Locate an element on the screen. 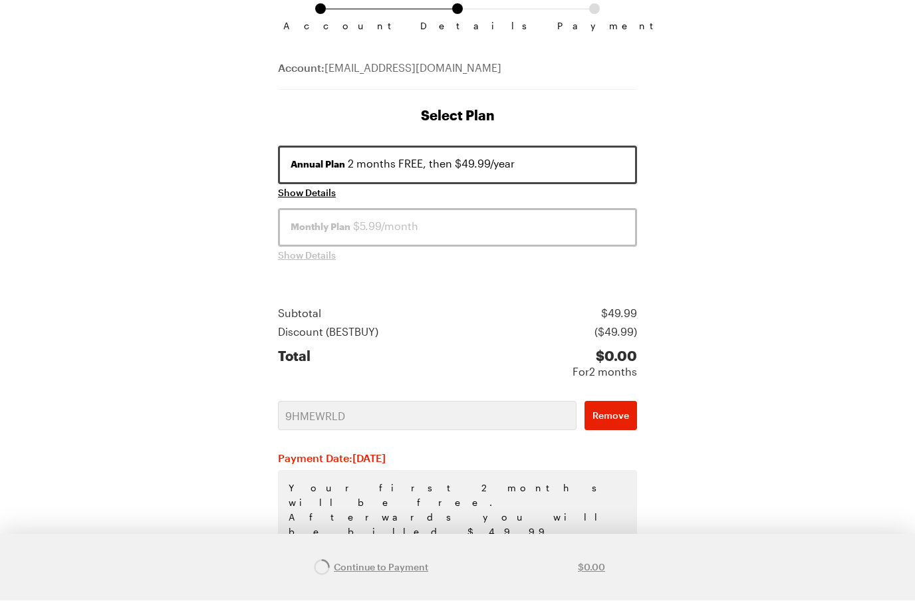  h1: Select Plan is located at coordinates (457, 116).